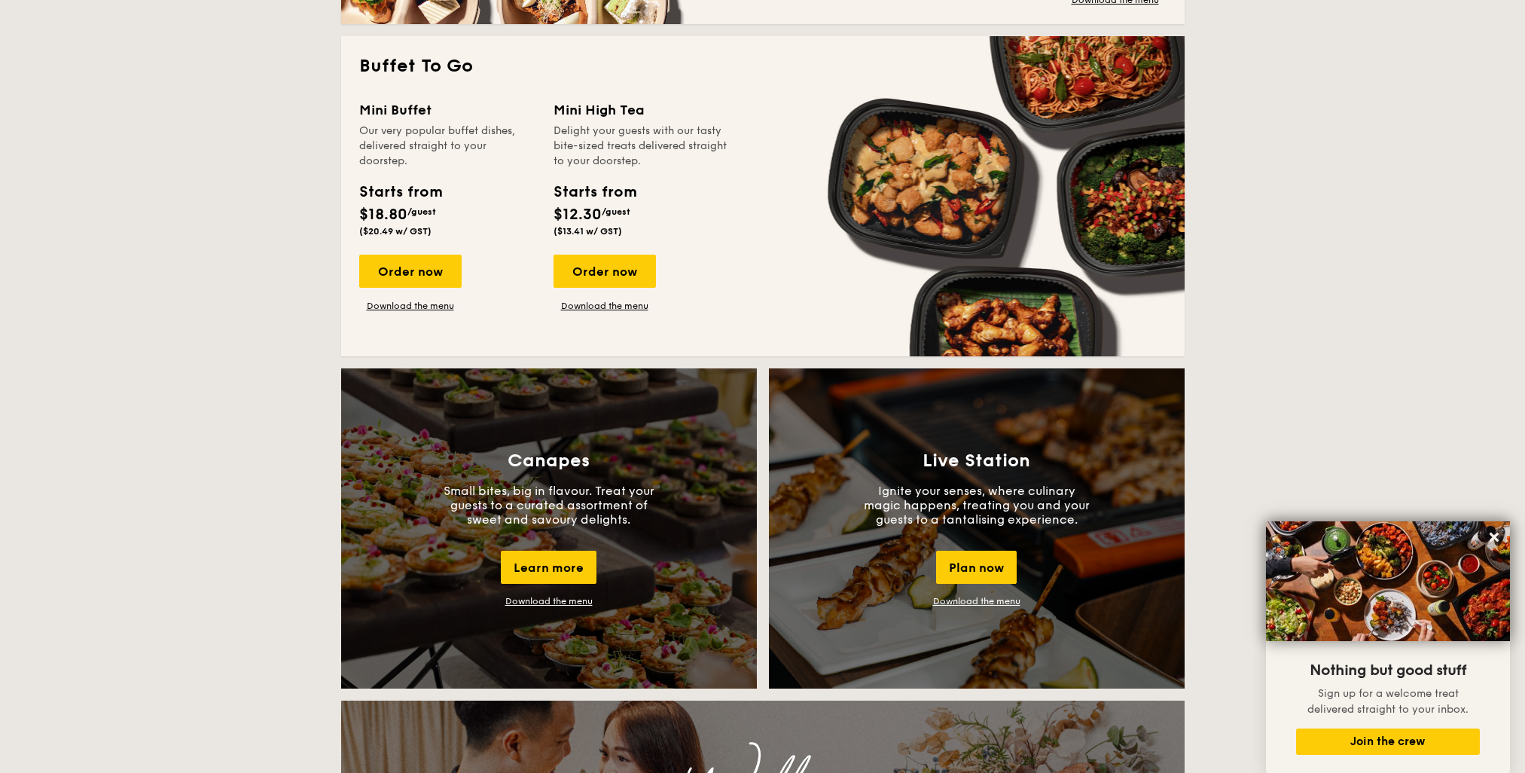 The height and width of the screenshot is (773, 1525). What do you see at coordinates (1388, 701) in the screenshot?
I see `span: Sign up for a welcome treat delivered straight to your inbox.` at bounding box center [1388, 701].